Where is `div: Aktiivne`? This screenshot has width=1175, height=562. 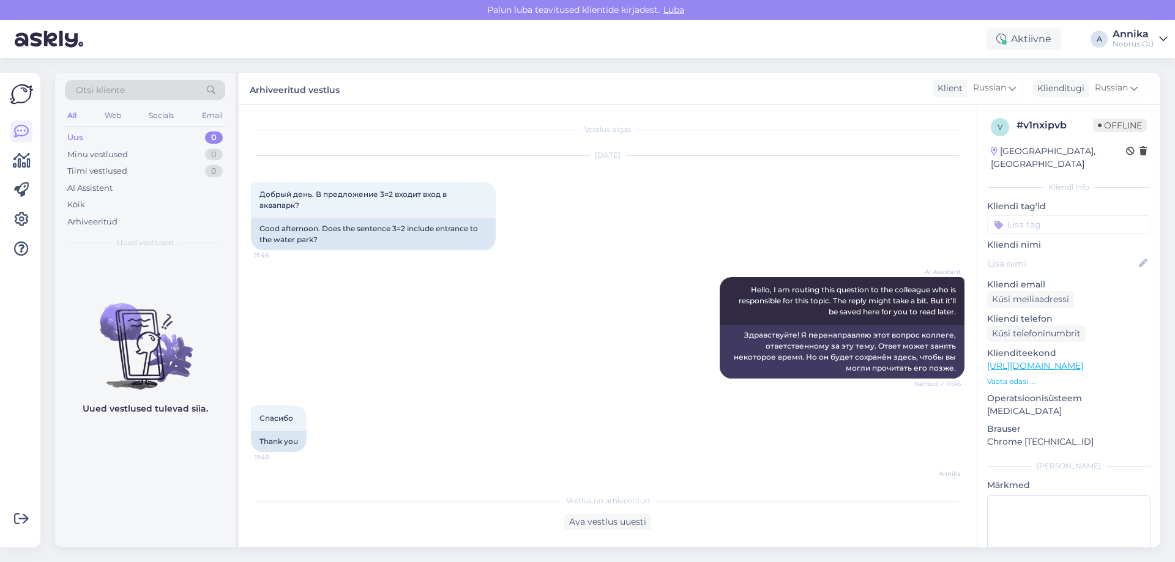
div: Aktiivne is located at coordinates (1024, 39).